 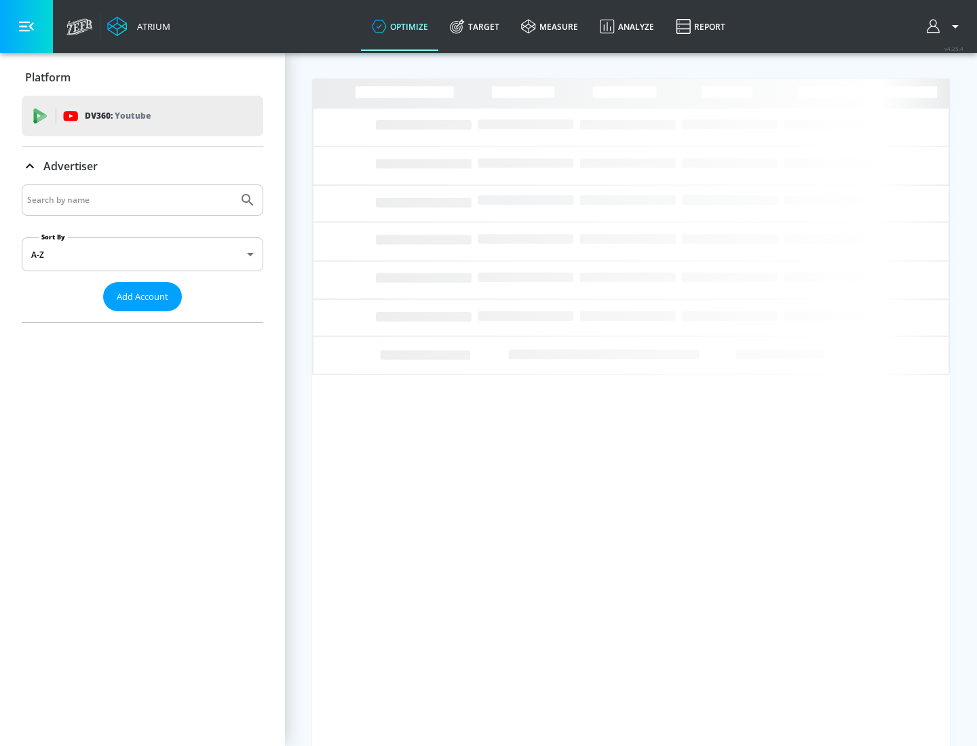 I want to click on a: Target, so click(x=474, y=26).